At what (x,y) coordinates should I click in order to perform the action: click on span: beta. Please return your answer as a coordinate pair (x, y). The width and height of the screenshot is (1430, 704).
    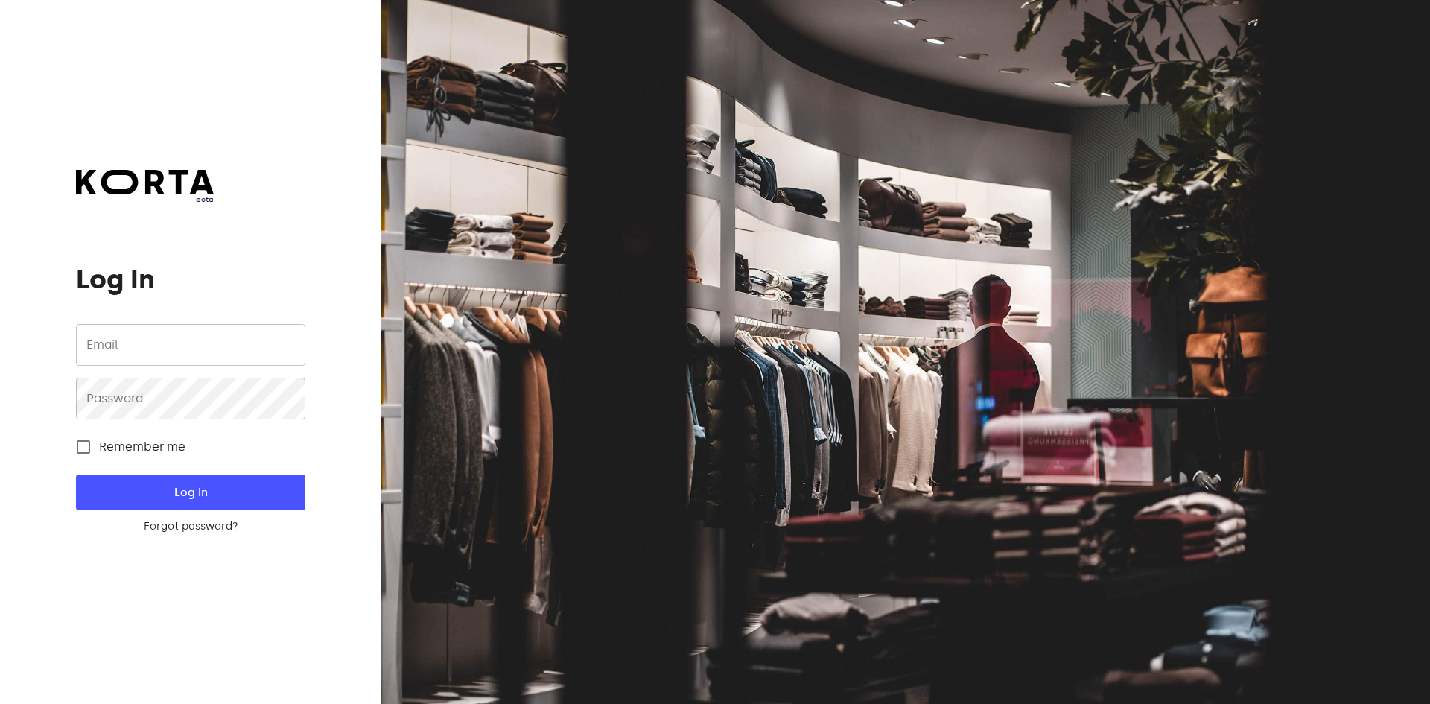
    Looking at the image, I should click on (145, 200).